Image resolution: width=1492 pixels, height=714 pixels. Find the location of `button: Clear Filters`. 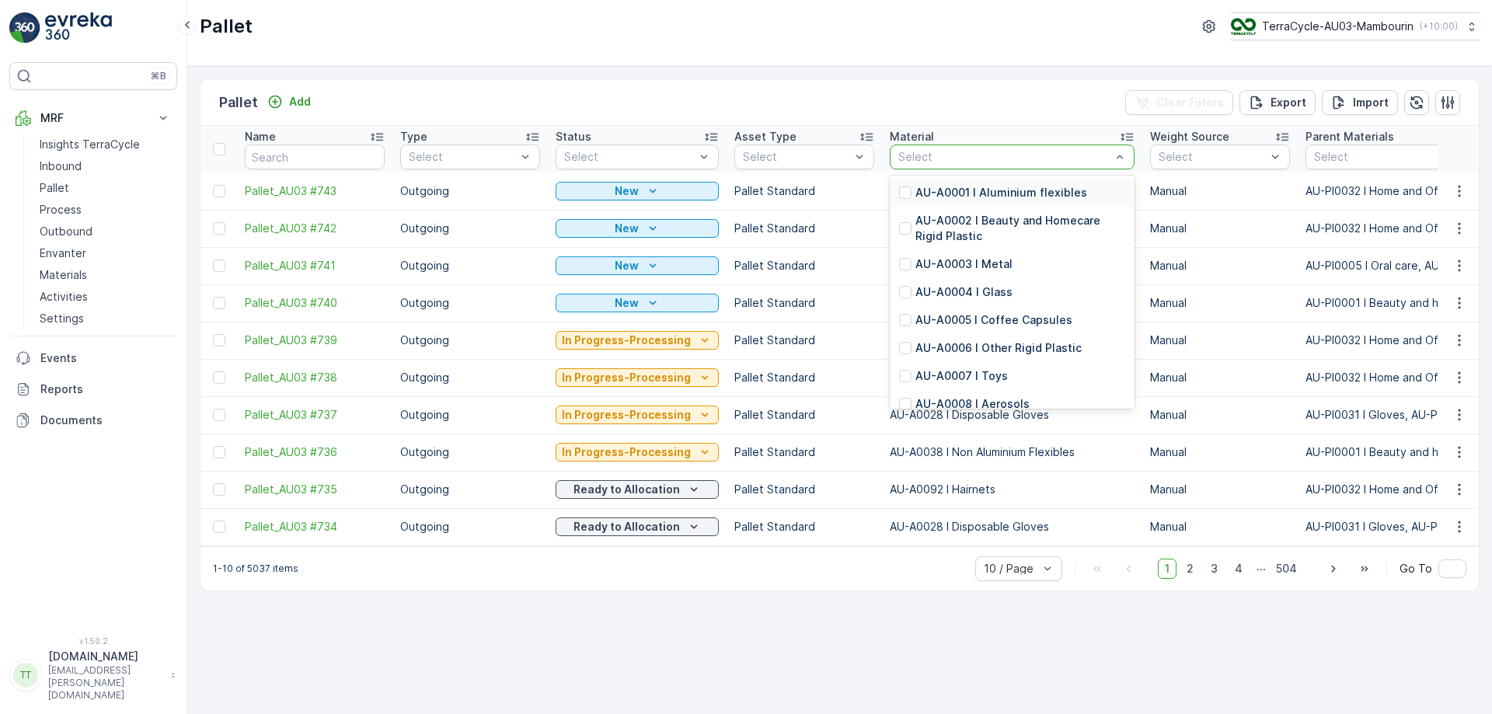

button: Clear Filters is located at coordinates (1179, 103).